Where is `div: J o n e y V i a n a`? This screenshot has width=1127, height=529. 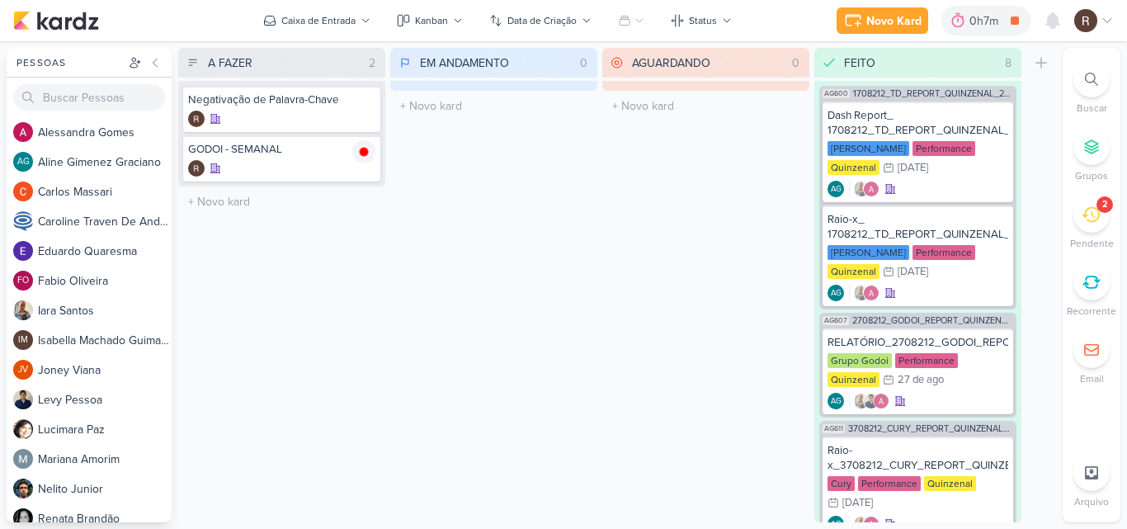 div: J o n e y V i a n a is located at coordinates (105, 369).